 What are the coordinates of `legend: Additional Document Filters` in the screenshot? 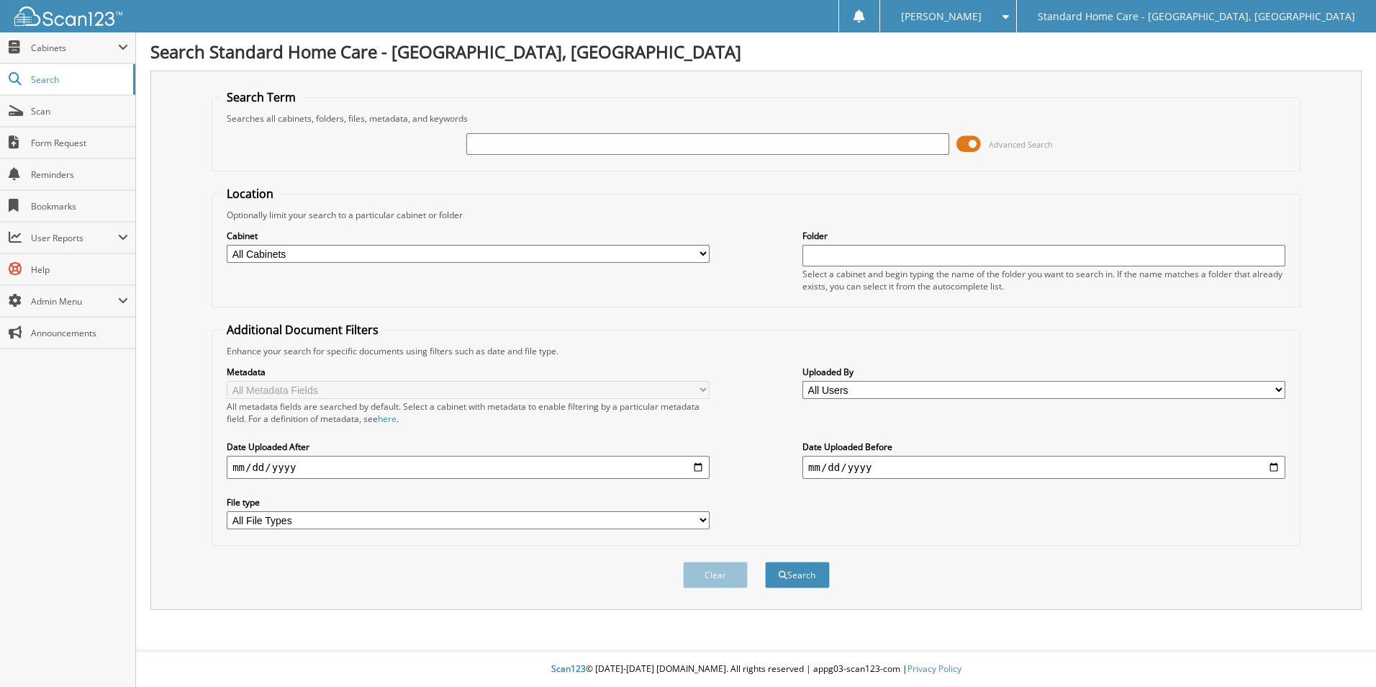 It's located at (302, 330).